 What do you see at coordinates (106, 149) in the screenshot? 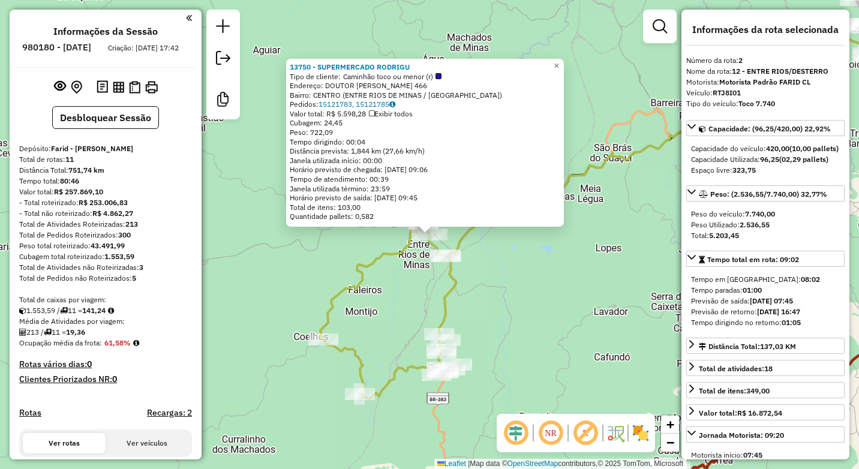
I see `div: Depósito:` at bounding box center [106, 149].